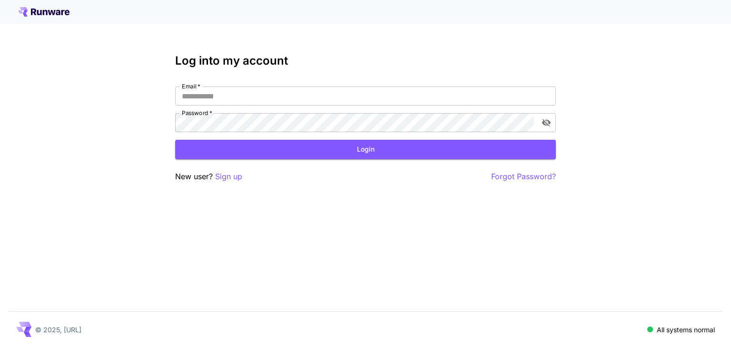 This screenshot has width=731, height=347. I want to click on button: toggle password visibility, so click(546, 123).